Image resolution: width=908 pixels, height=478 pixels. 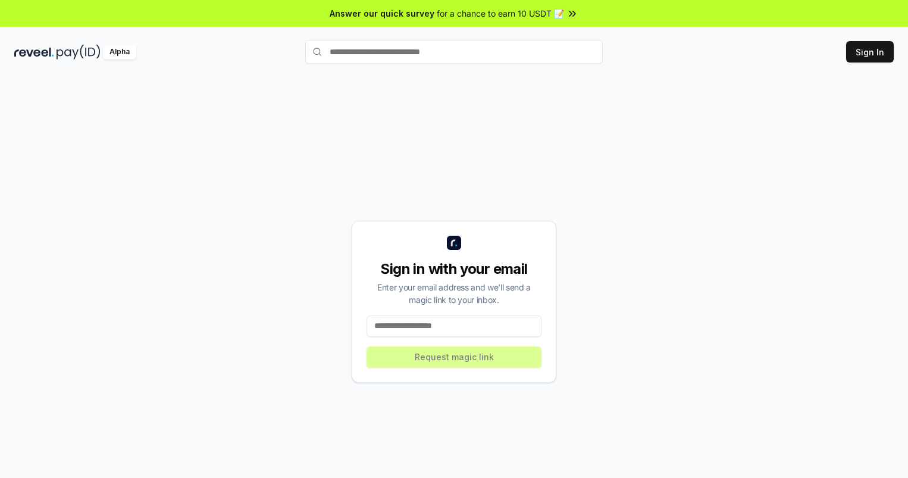 What do you see at coordinates (454, 269) in the screenshot?
I see `div: Sign in with your email` at bounding box center [454, 269].